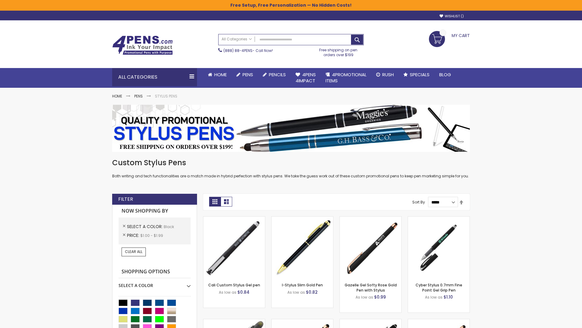  Describe the element at coordinates (234, 247) in the screenshot. I see `img: Cali Custom Stylus Gel pen-Black` at that location.